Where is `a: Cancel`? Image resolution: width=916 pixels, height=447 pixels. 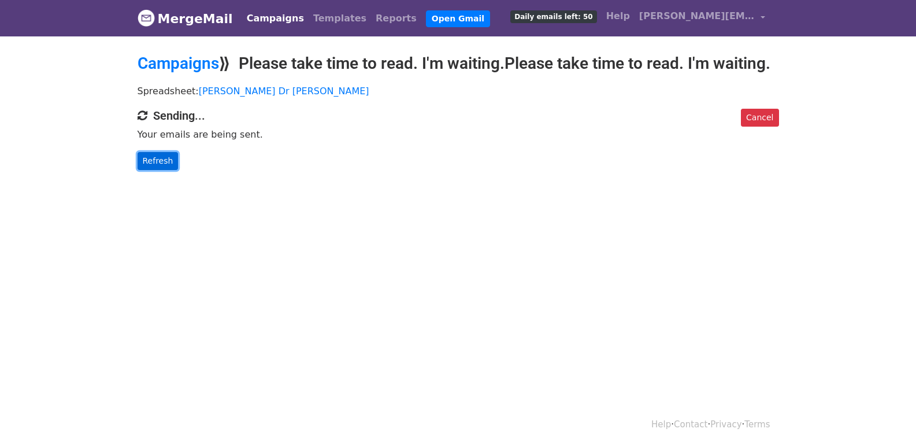
a: Cancel is located at coordinates (760, 117).